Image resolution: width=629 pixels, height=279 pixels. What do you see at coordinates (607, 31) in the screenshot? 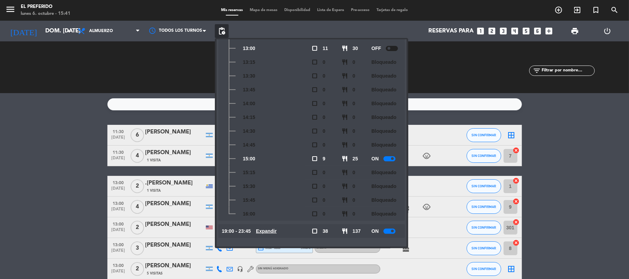
I see `div: LOG OUT` at bounding box center [607, 31].